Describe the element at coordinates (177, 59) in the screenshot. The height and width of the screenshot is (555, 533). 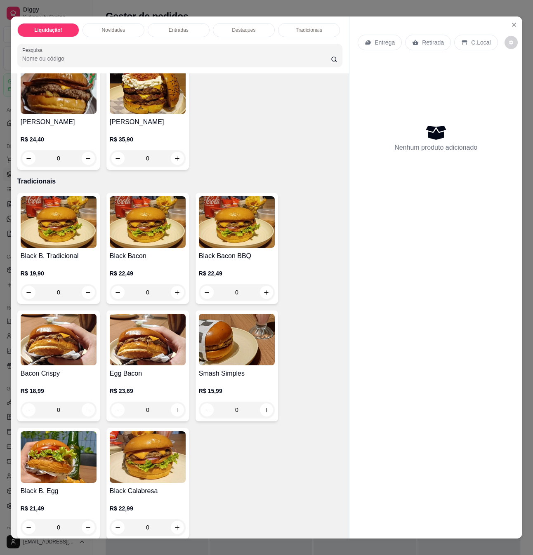
I see `input: Pesquisa` at that location.